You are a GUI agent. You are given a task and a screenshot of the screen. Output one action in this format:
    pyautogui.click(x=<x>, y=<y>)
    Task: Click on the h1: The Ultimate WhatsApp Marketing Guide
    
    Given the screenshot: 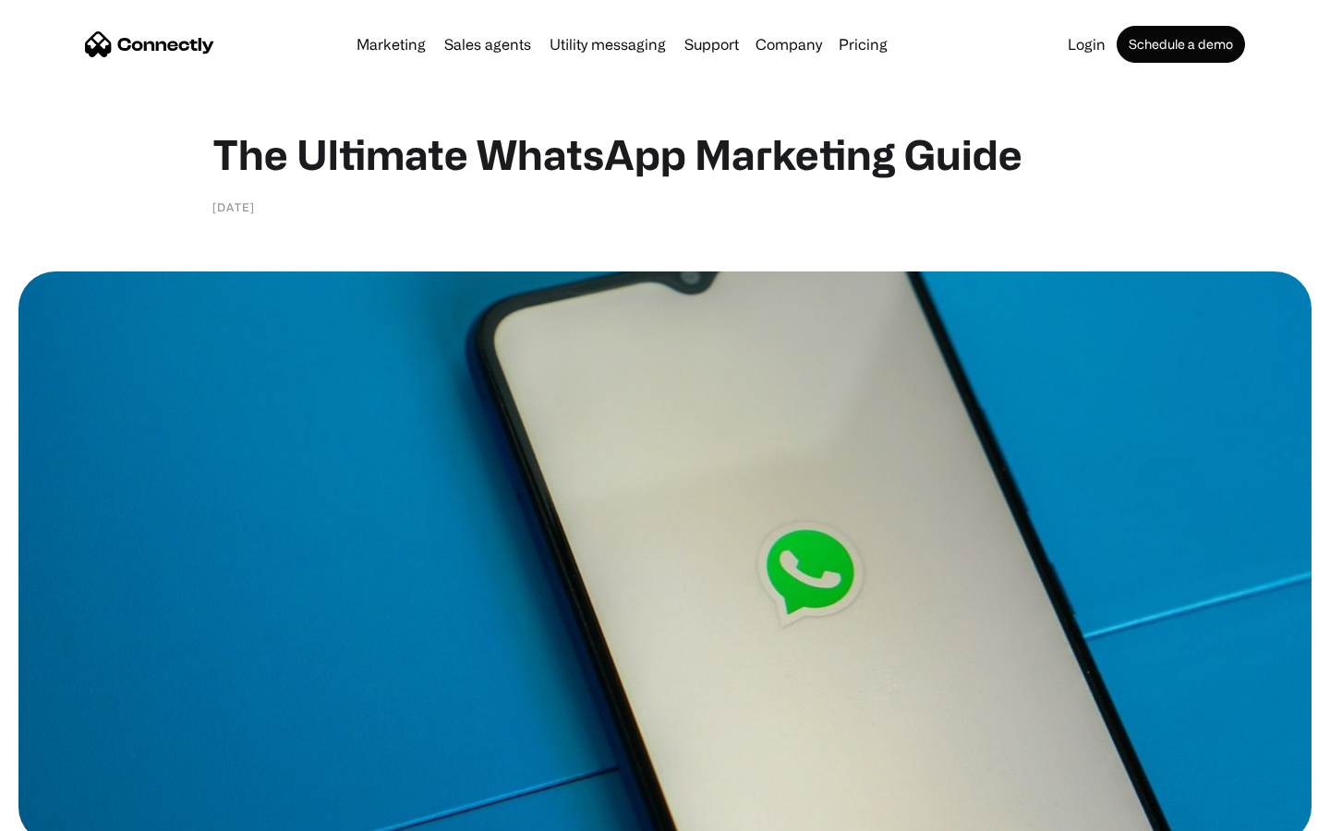 What is the action you would take?
    pyautogui.click(x=665, y=154)
    